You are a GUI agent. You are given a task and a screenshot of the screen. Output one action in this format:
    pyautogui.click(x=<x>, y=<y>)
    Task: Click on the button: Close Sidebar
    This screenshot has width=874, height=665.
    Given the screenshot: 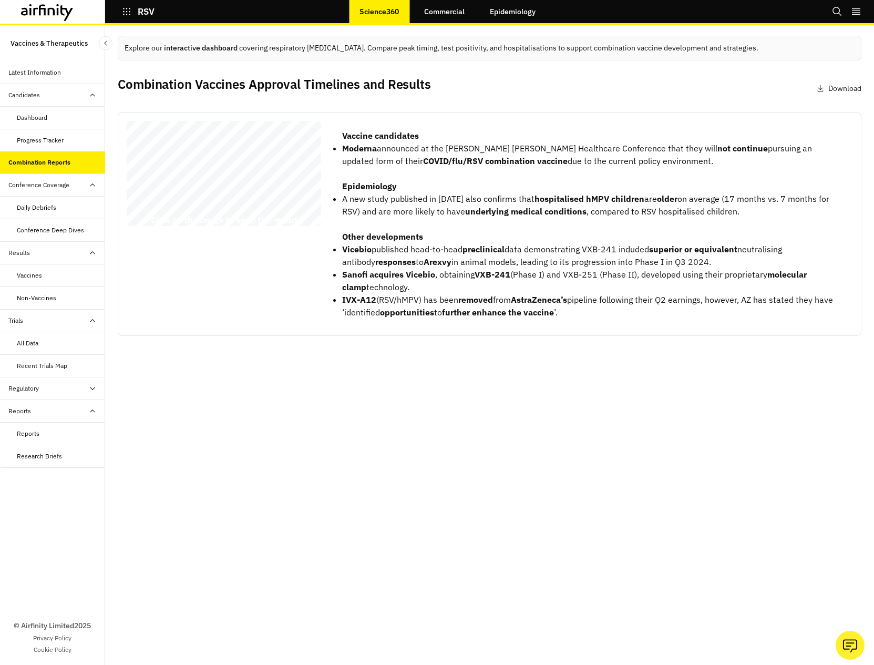 What is the action you would take?
    pyautogui.click(x=106, y=43)
    